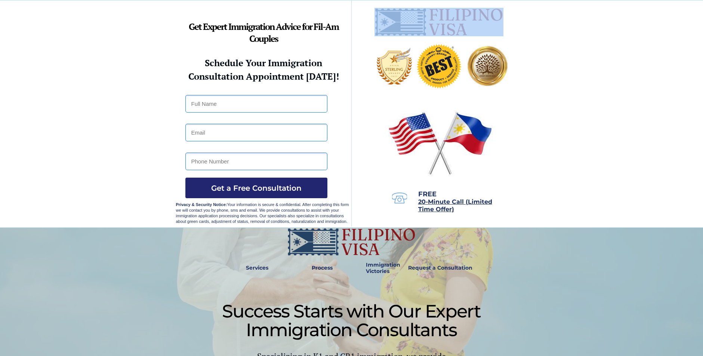  I want to click on span: FREE, so click(427, 194).